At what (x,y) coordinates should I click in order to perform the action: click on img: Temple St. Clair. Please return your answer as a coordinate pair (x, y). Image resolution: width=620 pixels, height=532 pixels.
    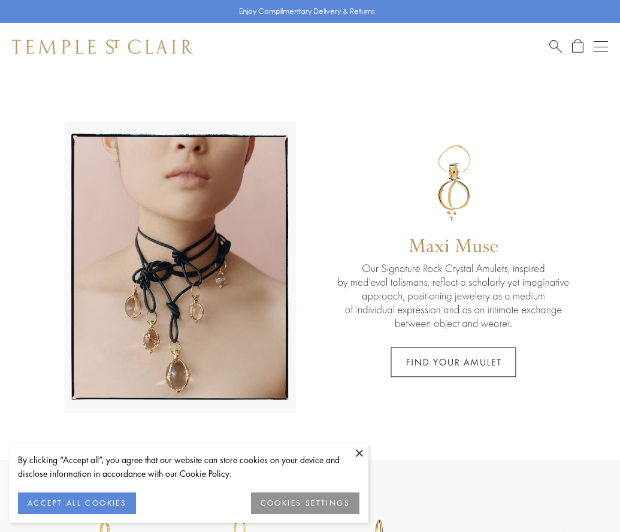
    Looking at the image, I should click on (102, 47).